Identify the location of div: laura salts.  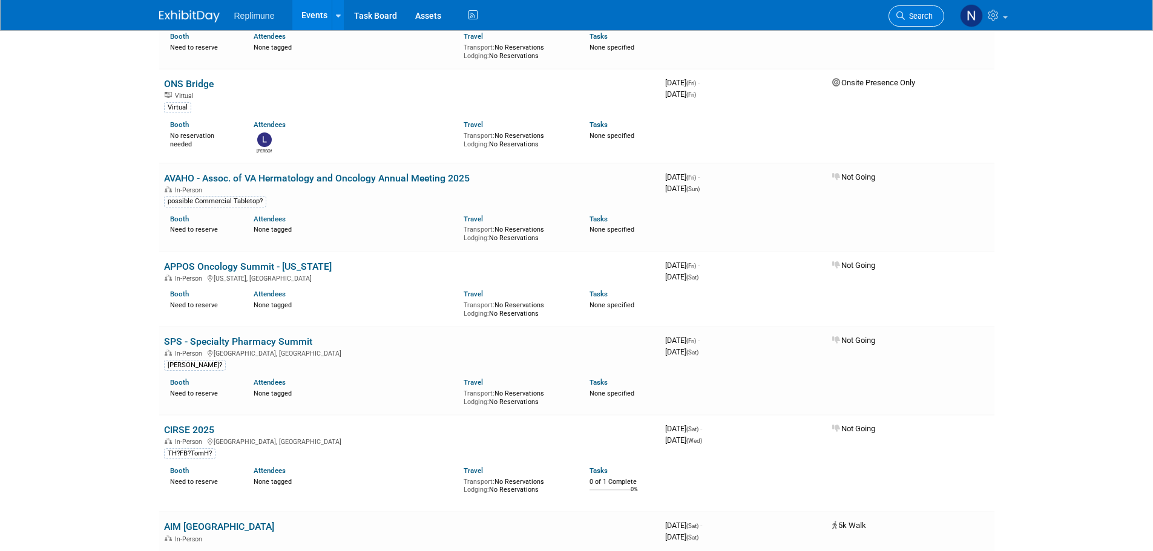
(264, 151).